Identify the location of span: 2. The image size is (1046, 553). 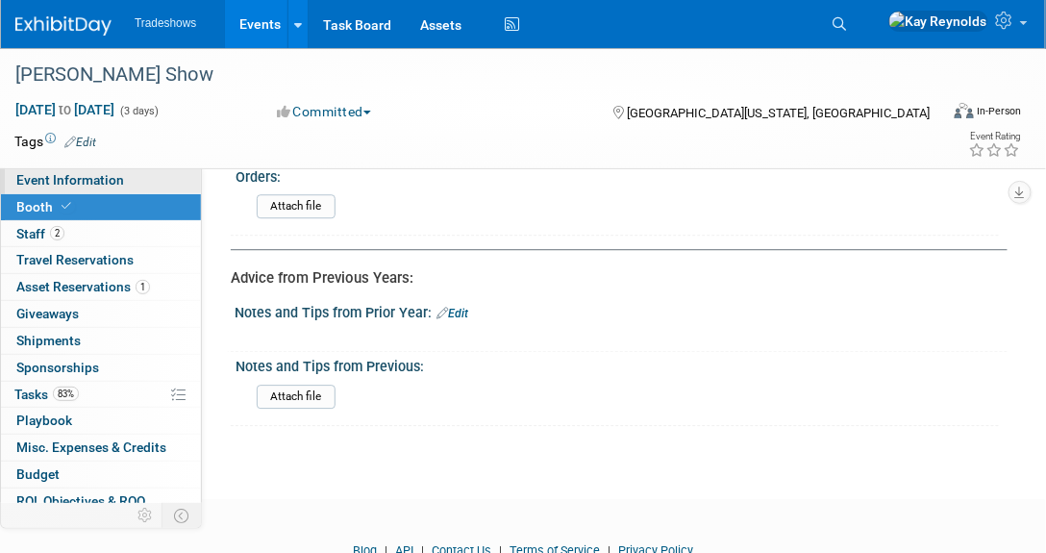
(57, 233).